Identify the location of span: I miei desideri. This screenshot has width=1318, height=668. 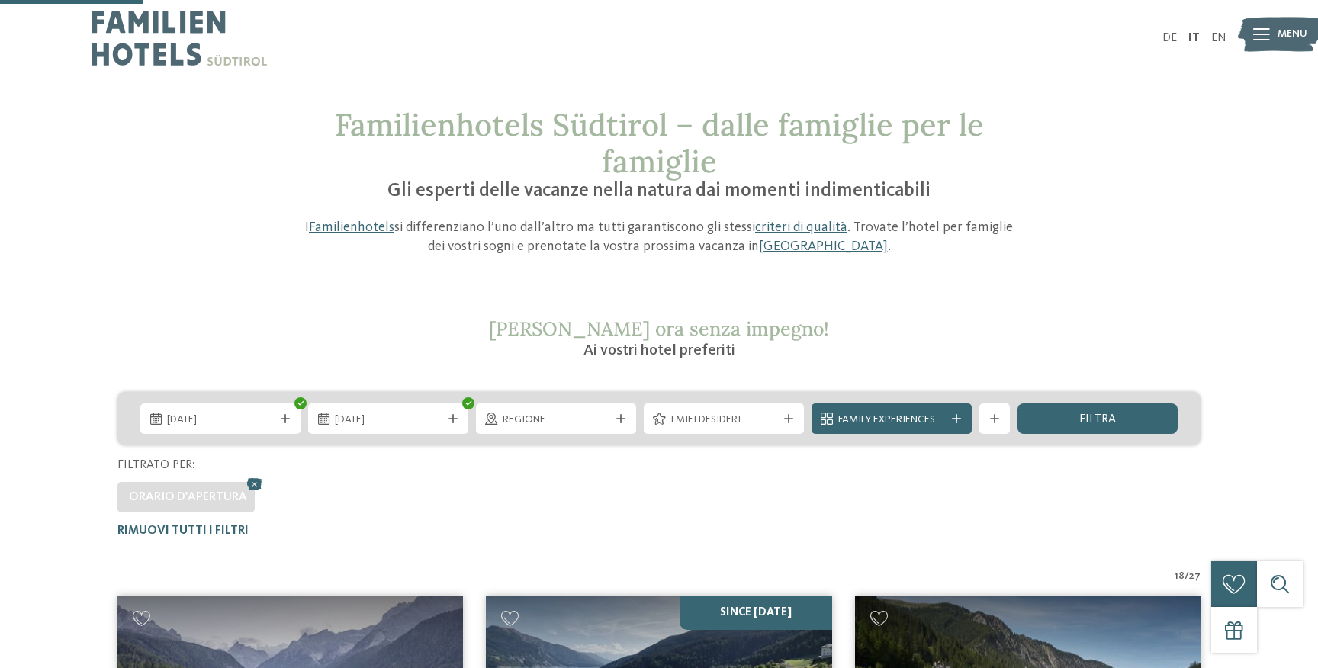
(724, 420).